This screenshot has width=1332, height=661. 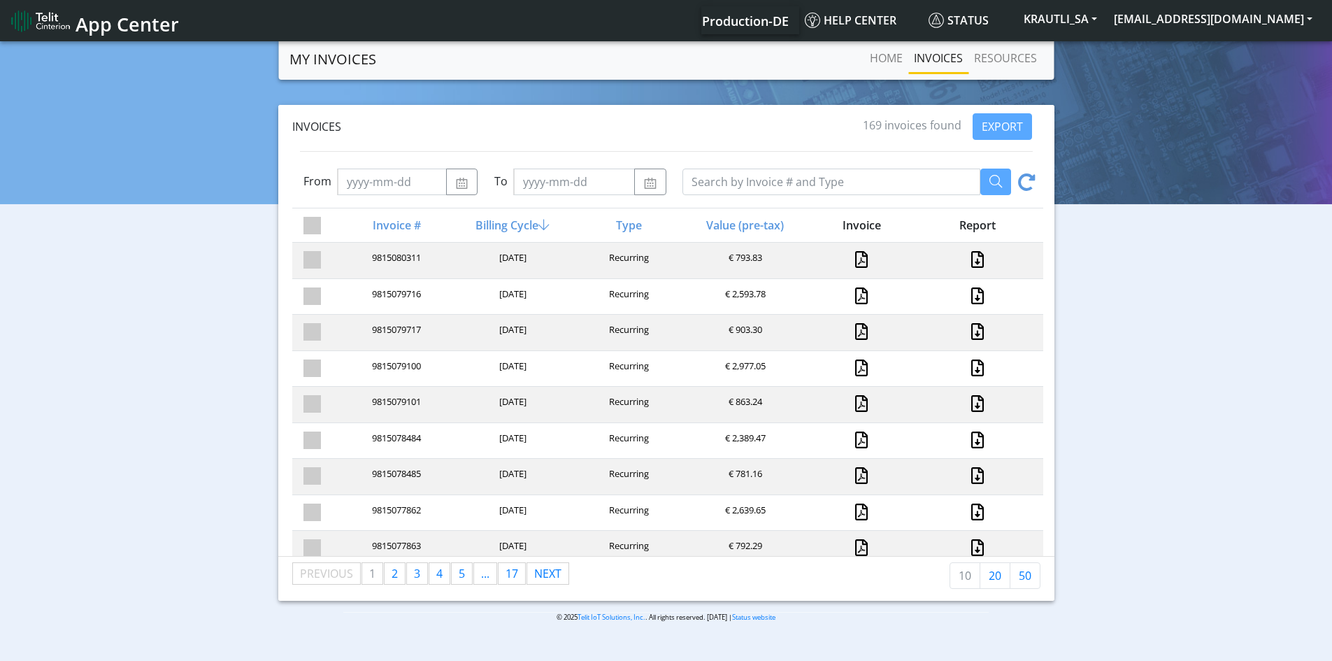 What do you see at coordinates (327, 573) in the screenshot?
I see `span: Previous` at bounding box center [327, 573].